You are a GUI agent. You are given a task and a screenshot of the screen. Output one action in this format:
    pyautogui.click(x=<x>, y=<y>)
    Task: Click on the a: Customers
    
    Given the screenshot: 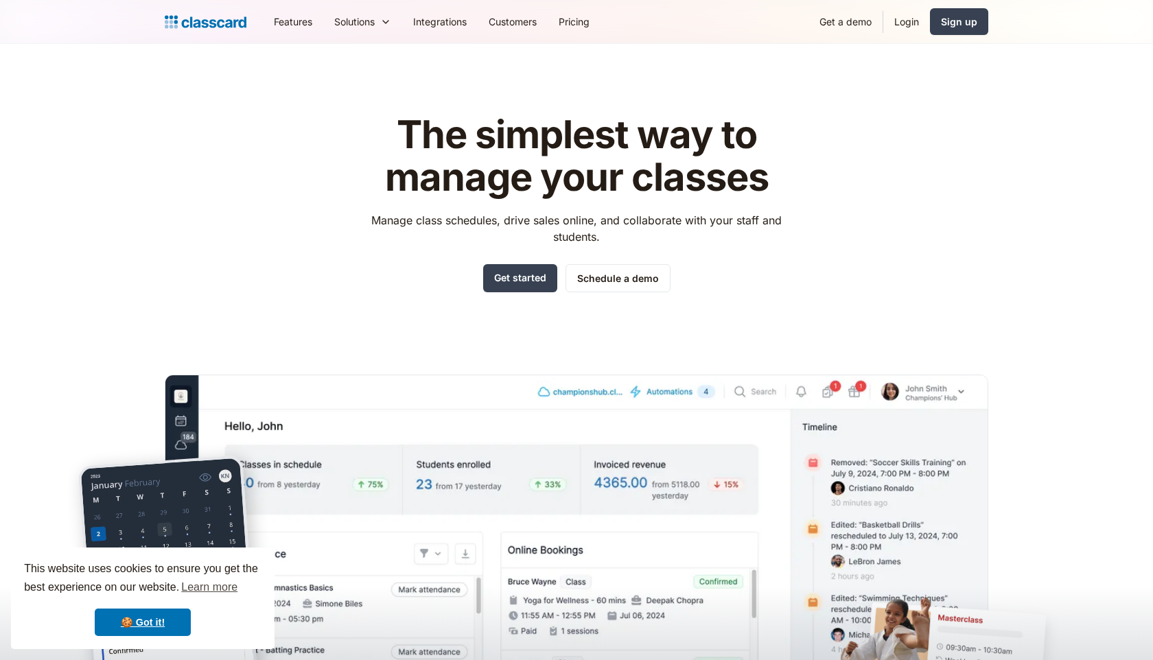 What is the action you would take?
    pyautogui.click(x=513, y=21)
    